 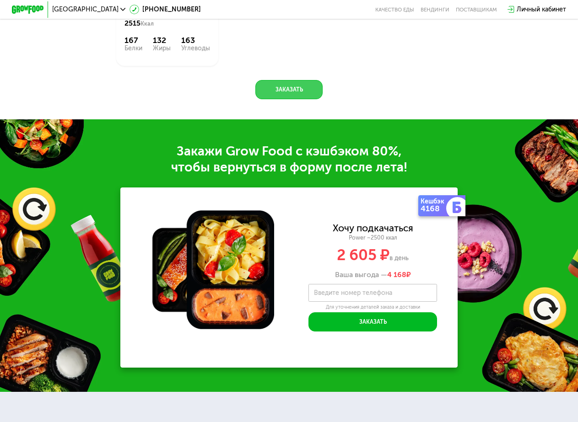 What do you see at coordinates (133, 40) in the screenshot?
I see `div: 167` at bounding box center [133, 40].